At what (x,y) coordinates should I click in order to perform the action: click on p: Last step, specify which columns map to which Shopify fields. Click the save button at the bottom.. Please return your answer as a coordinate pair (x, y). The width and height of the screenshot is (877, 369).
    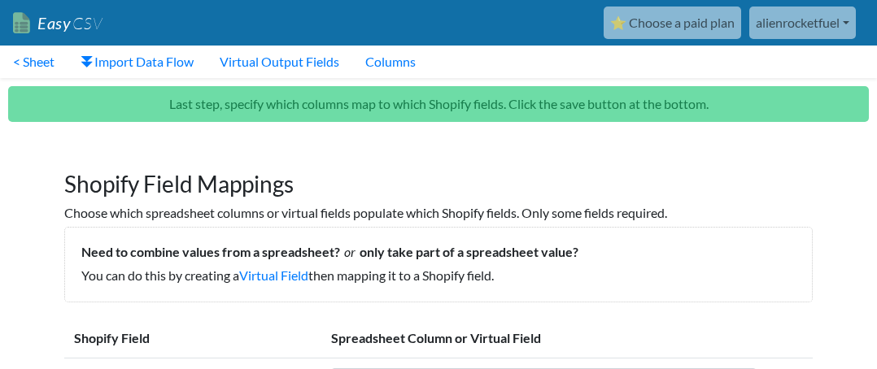
    Looking at the image, I should click on (438, 104).